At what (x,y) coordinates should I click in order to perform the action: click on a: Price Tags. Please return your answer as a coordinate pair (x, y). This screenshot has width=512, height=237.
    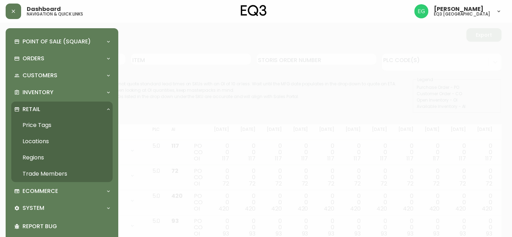
    Looking at the image, I should click on (62, 125).